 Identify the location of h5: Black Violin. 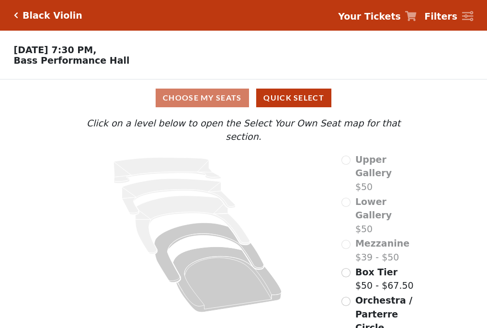
(52, 15).